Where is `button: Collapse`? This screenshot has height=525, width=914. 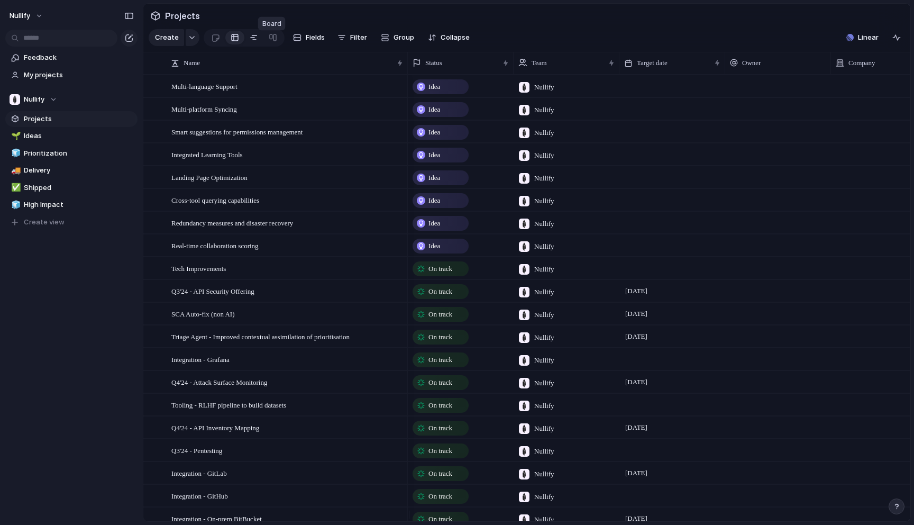
button: Collapse is located at coordinates (449, 38).